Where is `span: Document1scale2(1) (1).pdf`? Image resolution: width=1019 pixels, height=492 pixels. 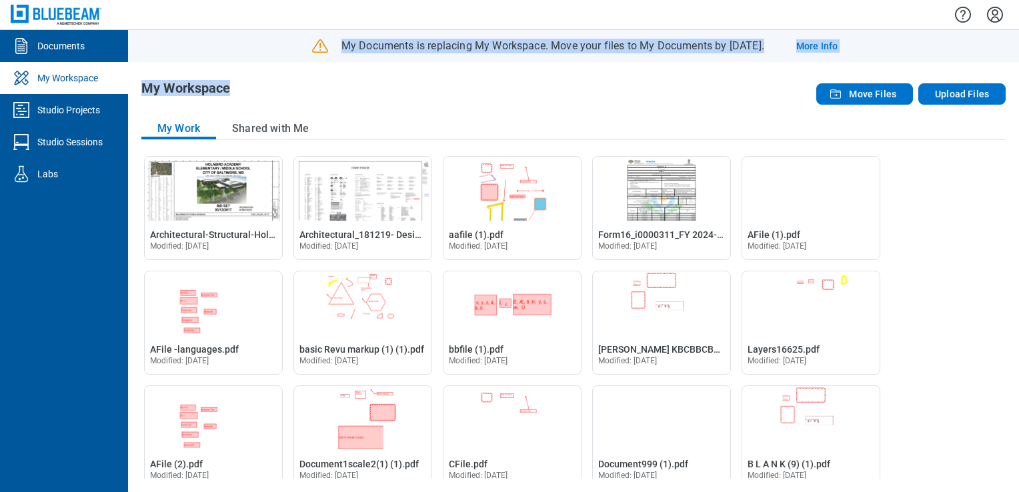 span: Document1scale2(1) (1).pdf is located at coordinates (359, 464).